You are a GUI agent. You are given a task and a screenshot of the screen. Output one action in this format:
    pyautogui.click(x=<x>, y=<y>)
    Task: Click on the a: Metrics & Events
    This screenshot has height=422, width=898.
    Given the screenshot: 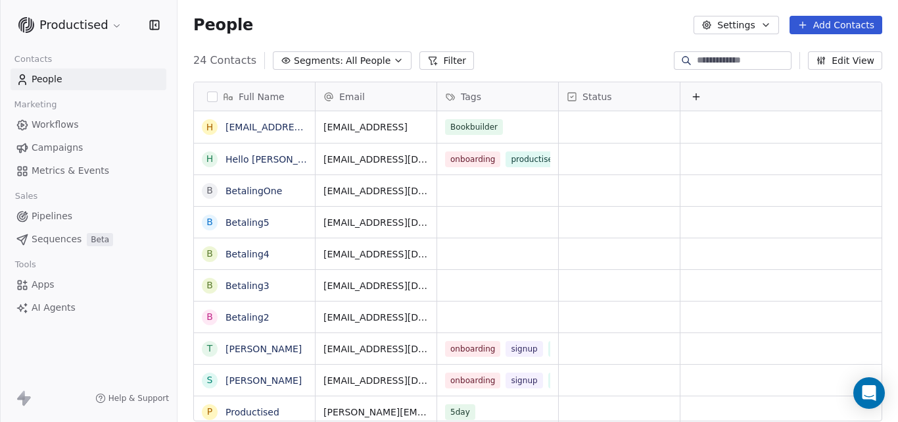 What is the action you would take?
    pyautogui.click(x=88, y=170)
    